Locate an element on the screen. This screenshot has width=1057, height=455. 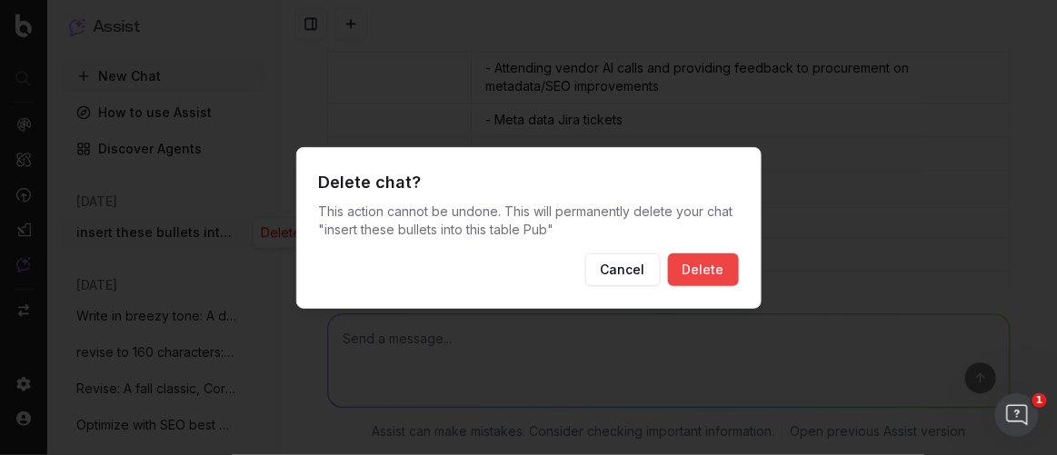
p: This action cannot be undone. This will permanently delete your chat " insert these bullets into ... is located at coordinates (529, 221).